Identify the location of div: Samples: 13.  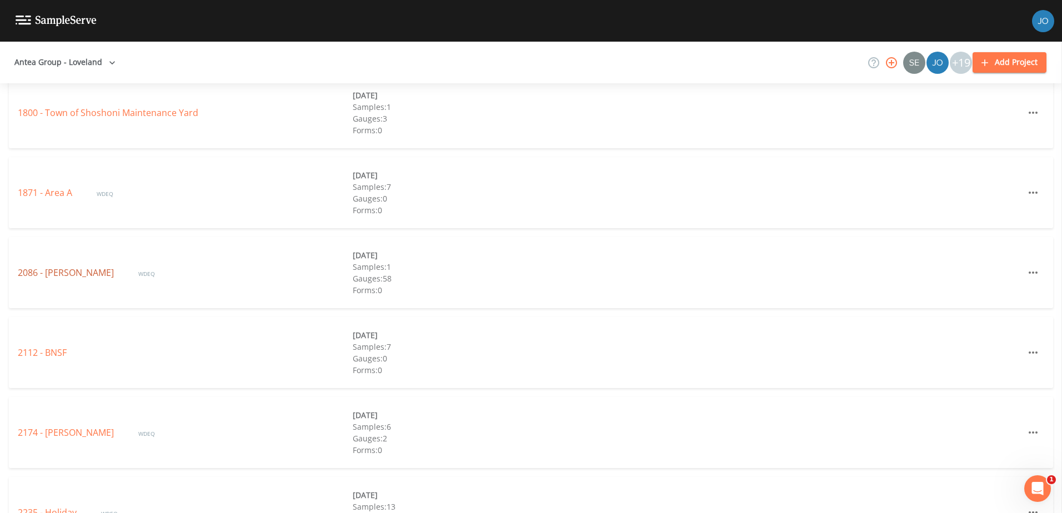
(520, 507).